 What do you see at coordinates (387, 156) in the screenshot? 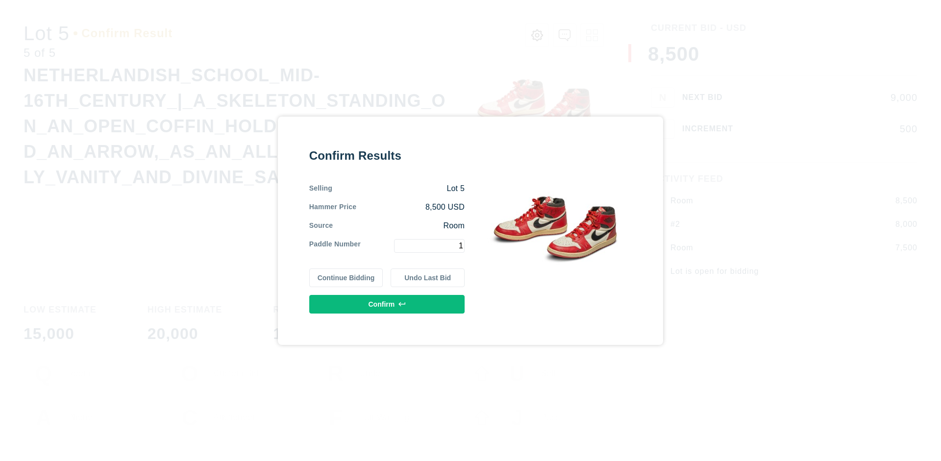
I see `div: Confirm Results` at bounding box center [387, 156].